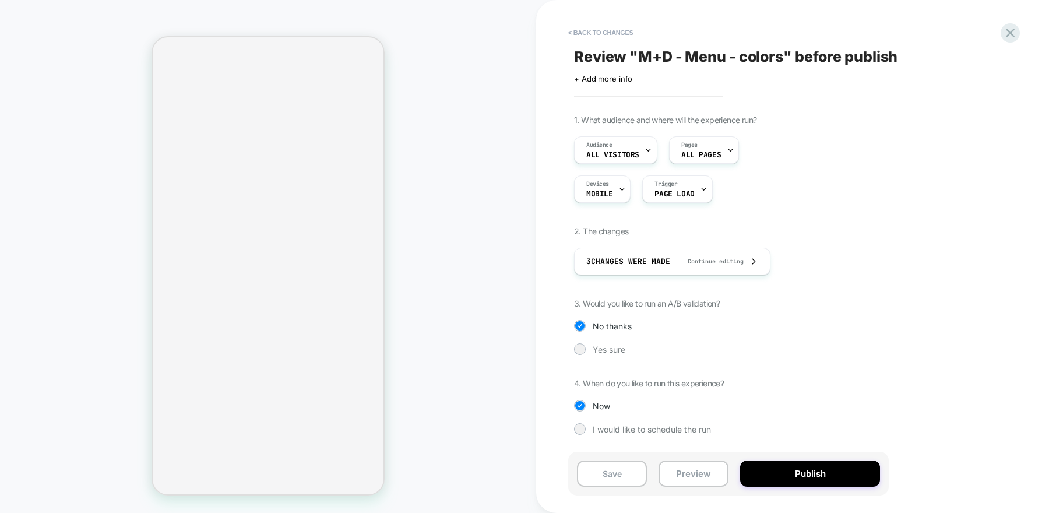 The image size is (1049, 513). What do you see at coordinates (612, 473) in the screenshot?
I see `button: Save` at bounding box center [612, 473].